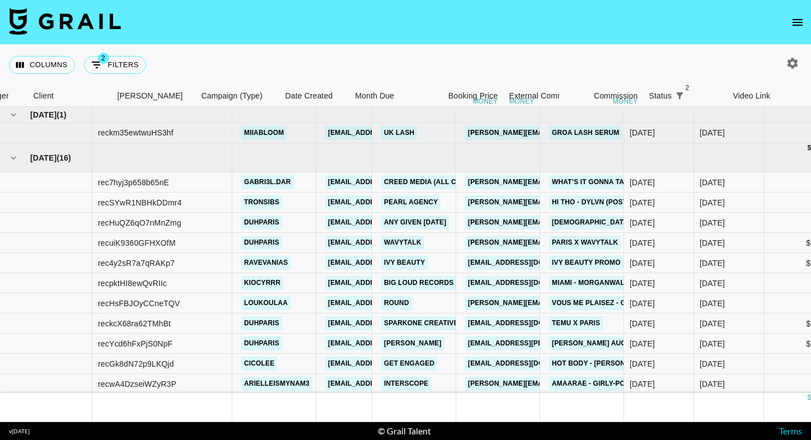 This screenshot has height=440, width=811. What do you see at coordinates (409, 363) in the screenshot?
I see `a: Get Engaged` at bounding box center [409, 363].